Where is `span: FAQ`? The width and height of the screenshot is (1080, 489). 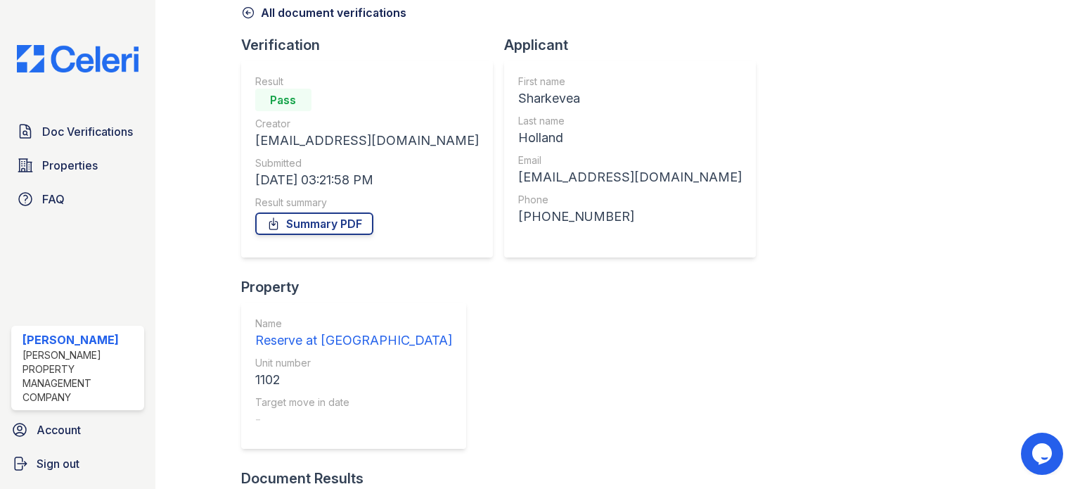 span: FAQ is located at coordinates (53, 199).